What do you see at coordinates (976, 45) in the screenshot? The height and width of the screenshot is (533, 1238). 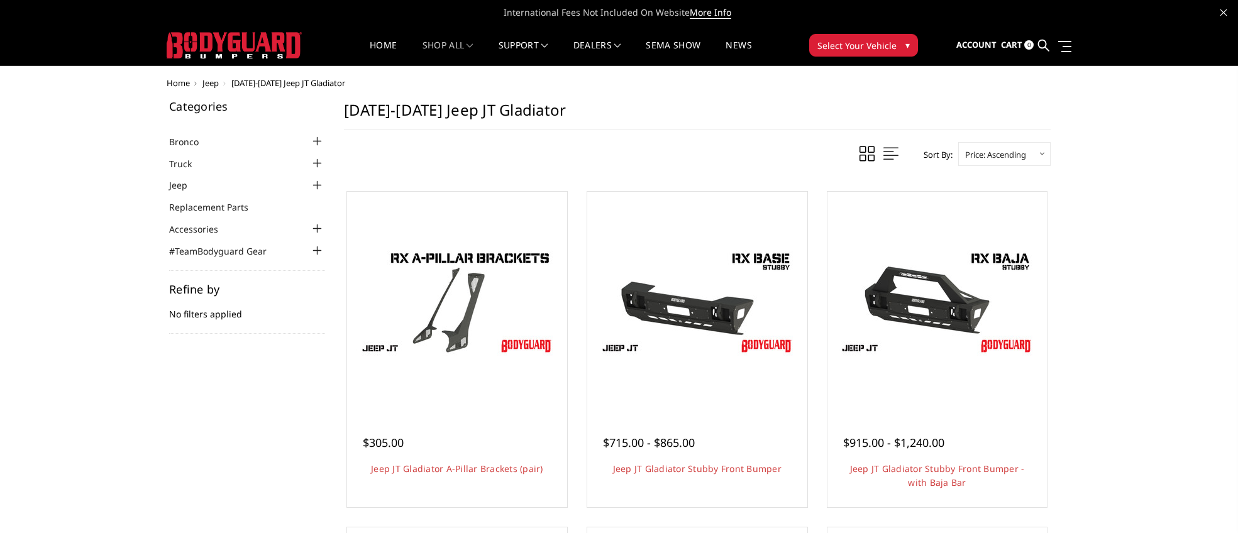 I see `span: Account` at bounding box center [976, 45].